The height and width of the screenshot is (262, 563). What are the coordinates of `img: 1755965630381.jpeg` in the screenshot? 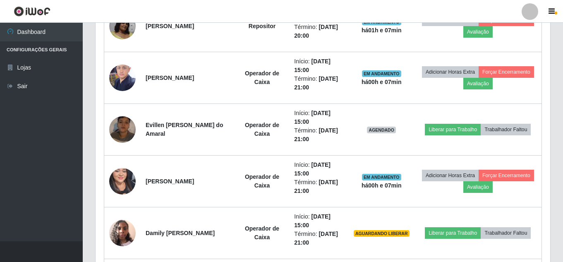 It's located at (122, 26).